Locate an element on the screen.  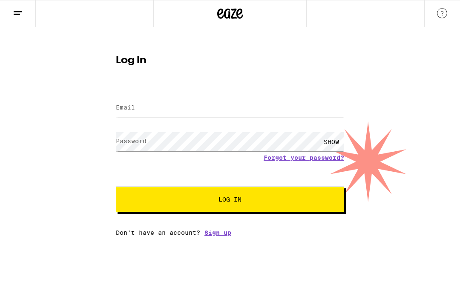
div: Don't have an account? is located at coordinates (230, 232).